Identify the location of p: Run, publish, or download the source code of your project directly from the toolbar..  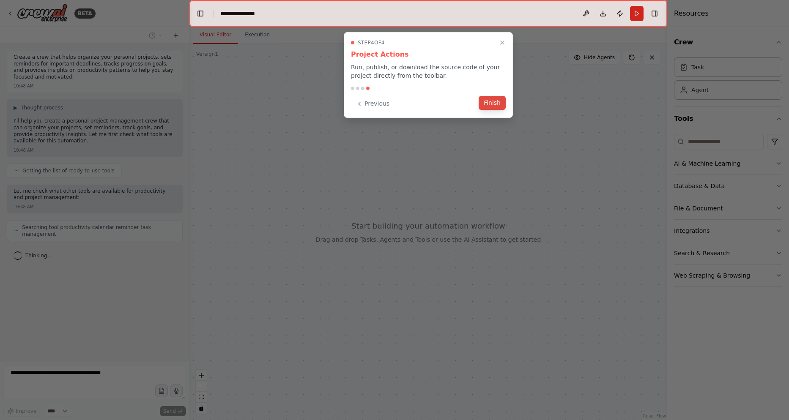
(428, 71).